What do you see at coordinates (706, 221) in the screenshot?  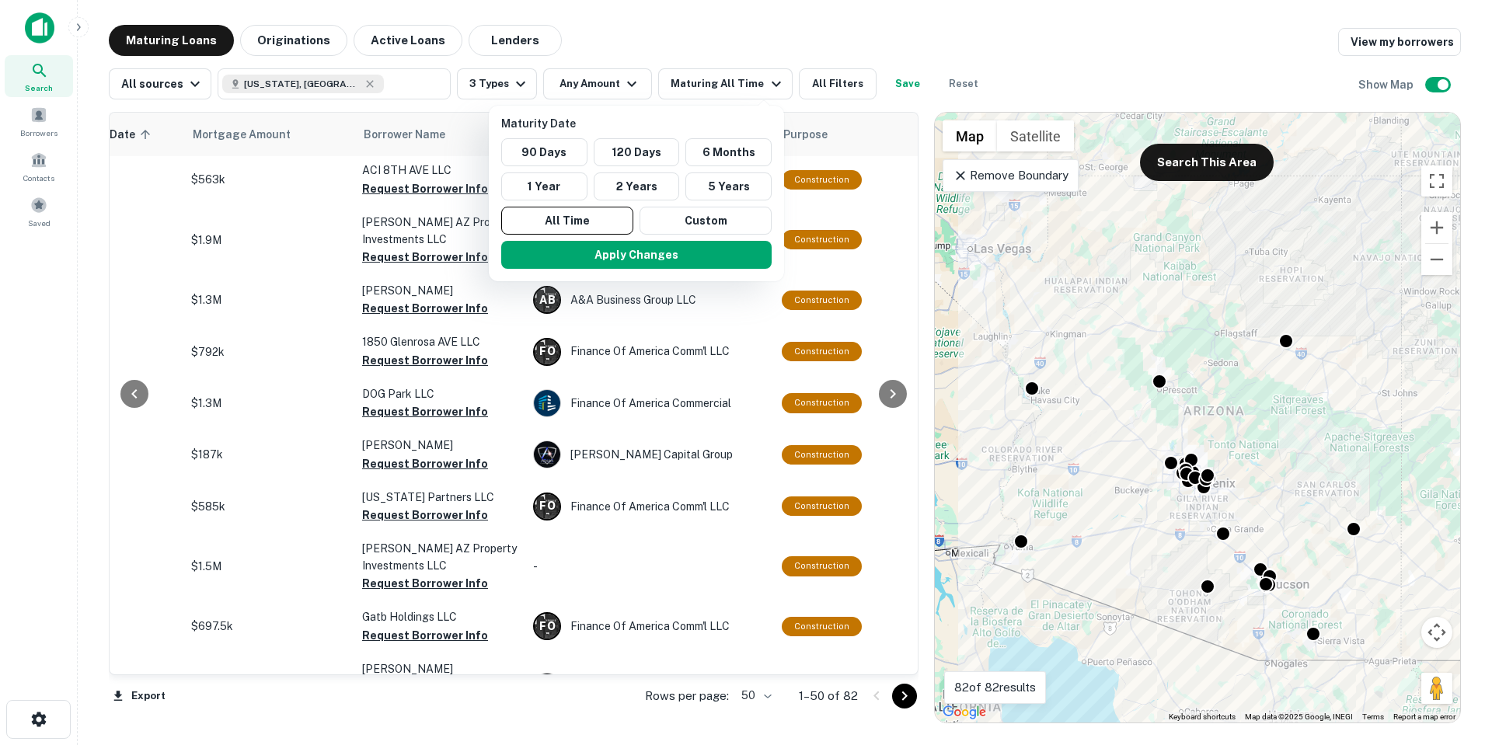 I see `button: Custom` at bounding box center [706, 221].